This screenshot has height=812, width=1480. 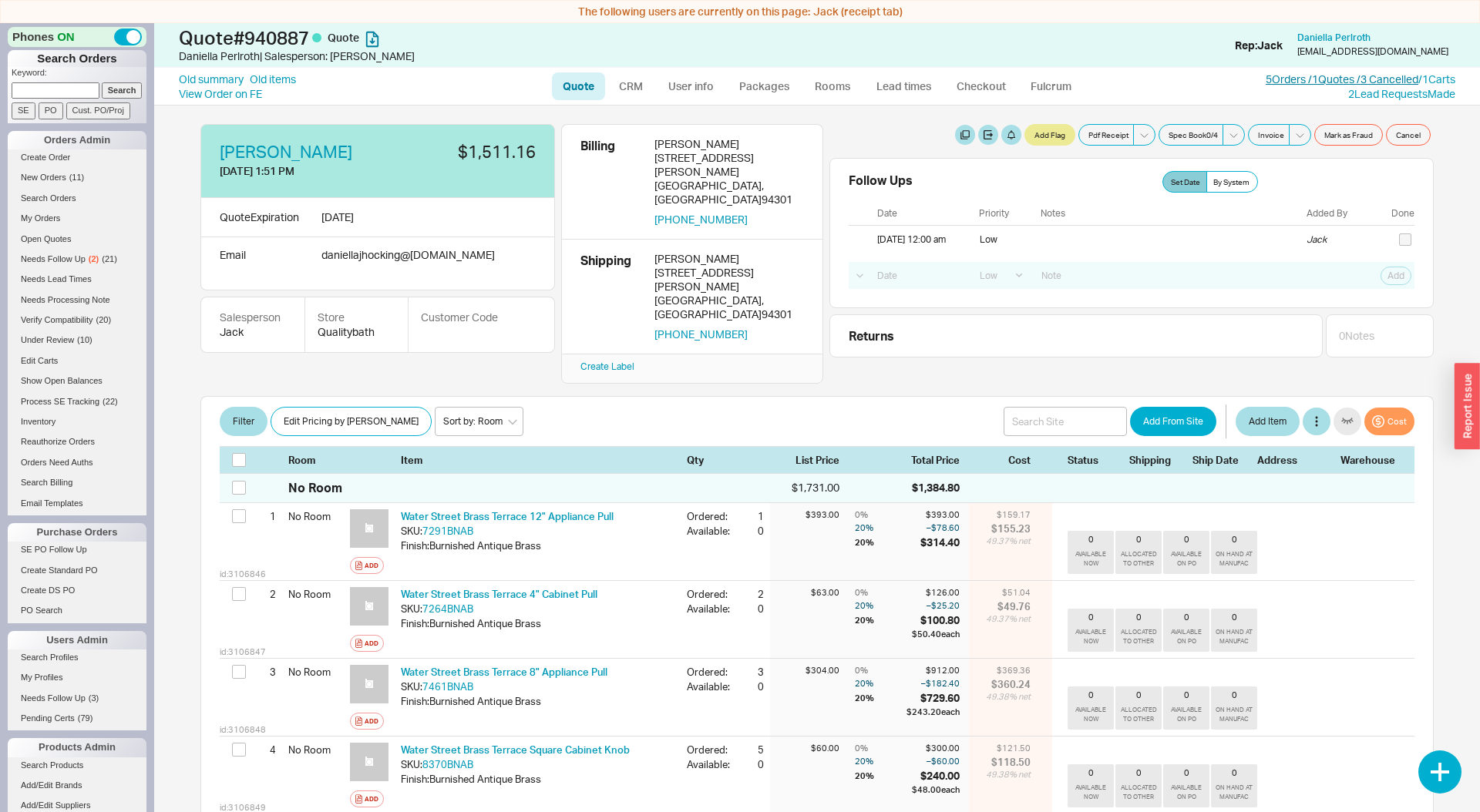 I want to click on div: ON HAND AT MANUFAC, so click(x=1233, y=714).